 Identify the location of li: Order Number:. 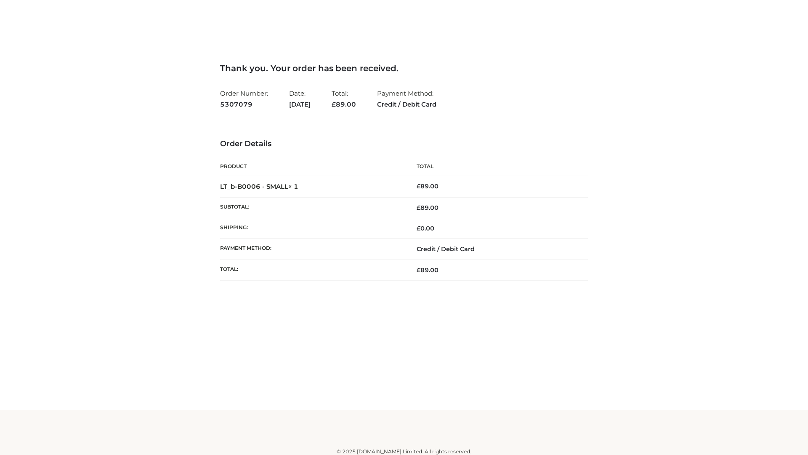
(244, 99).